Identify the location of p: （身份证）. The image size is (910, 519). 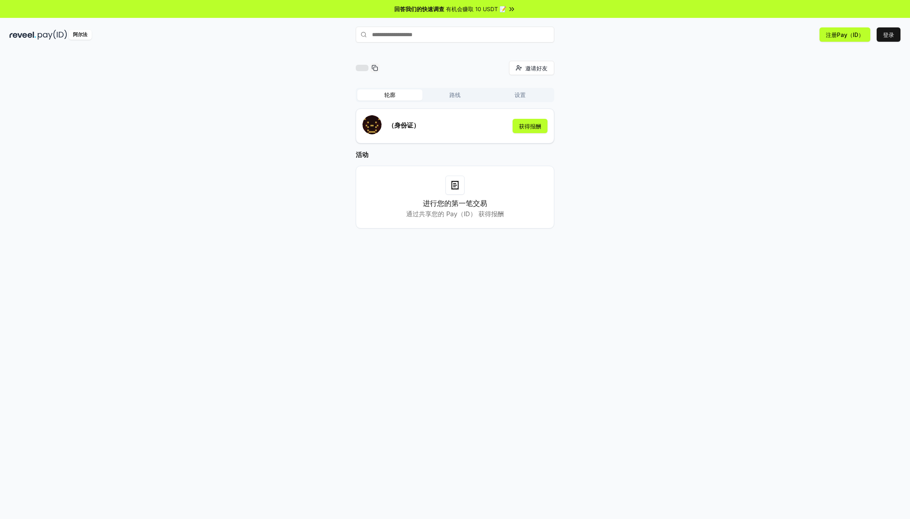
(404, 125).